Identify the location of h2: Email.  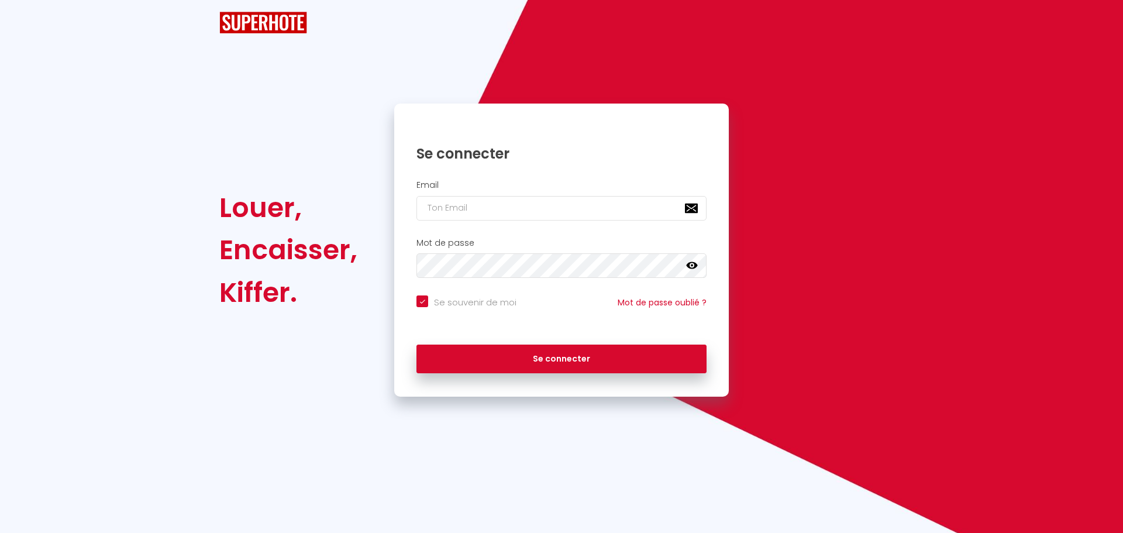
(561, 185).